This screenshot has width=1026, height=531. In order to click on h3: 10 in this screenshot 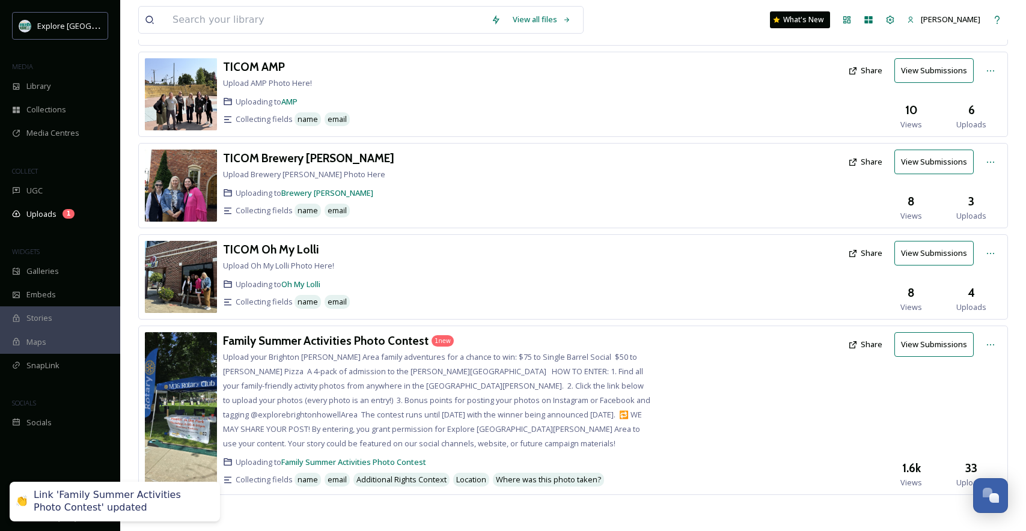, I will do `click(911, 110)`.